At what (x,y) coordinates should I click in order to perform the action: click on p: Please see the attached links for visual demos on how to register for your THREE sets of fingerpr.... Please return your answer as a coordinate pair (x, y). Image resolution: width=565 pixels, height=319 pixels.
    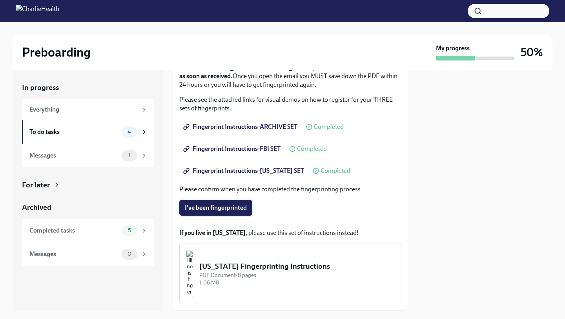
    Looking at the image, I should click on (290, 104).